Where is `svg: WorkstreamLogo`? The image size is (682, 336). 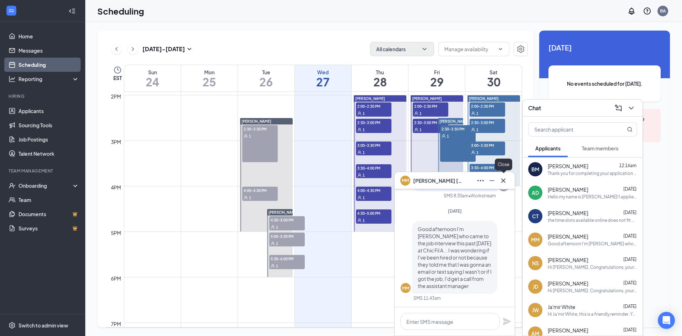 svg: WorkstreamLogo is located at coordinates (11, 11).